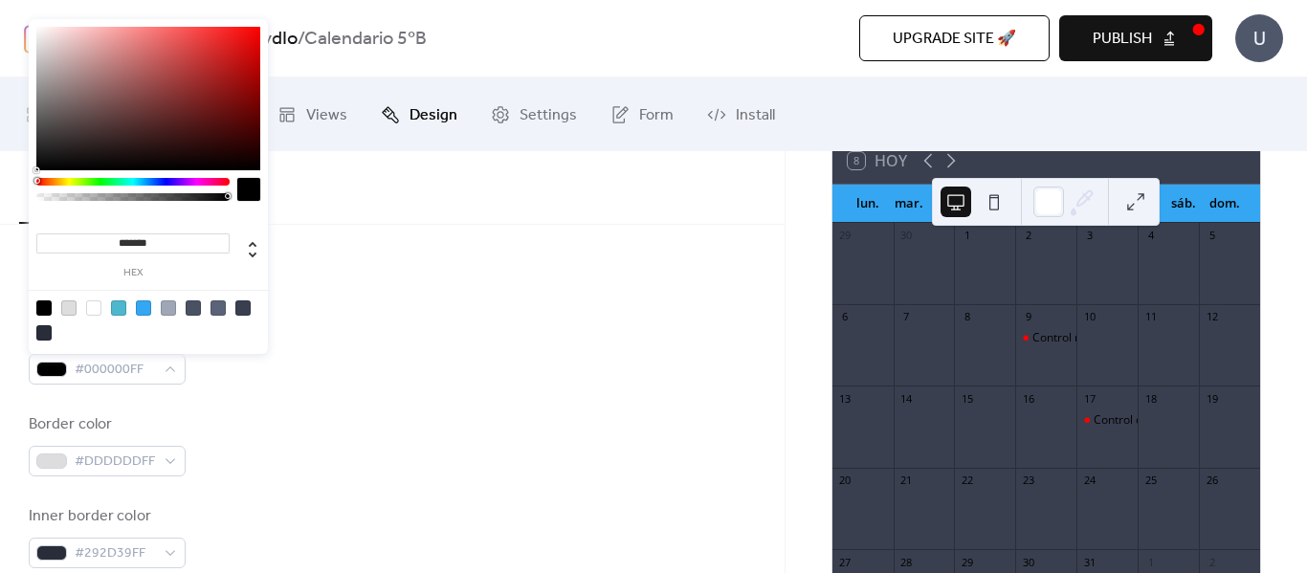 The image size is (1307, 573). Describe the element at coordinates (133, 273) in the screenshot. I see `label: hex` at that location.